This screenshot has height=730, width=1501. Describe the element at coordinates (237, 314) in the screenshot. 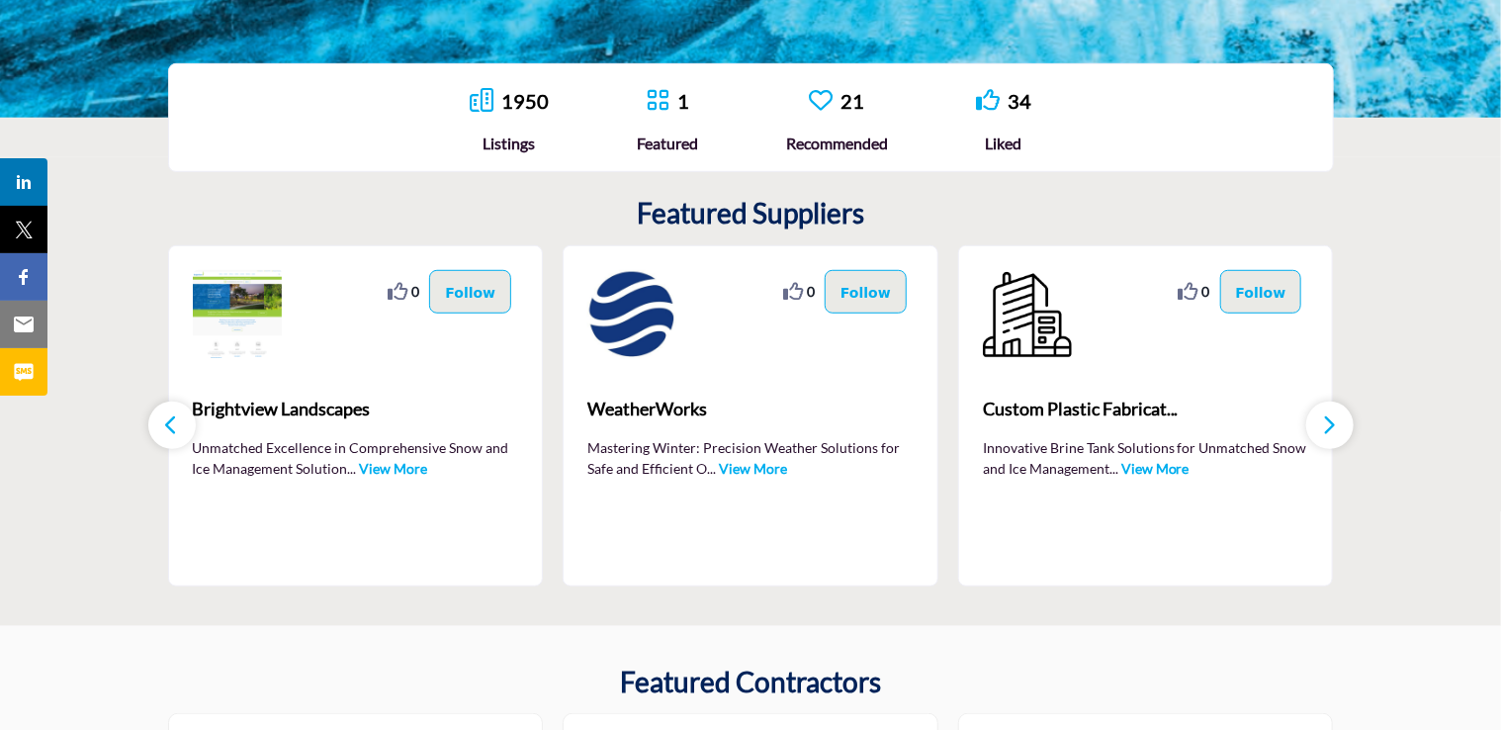

I see `img: Brightview Landscapes` at that location.